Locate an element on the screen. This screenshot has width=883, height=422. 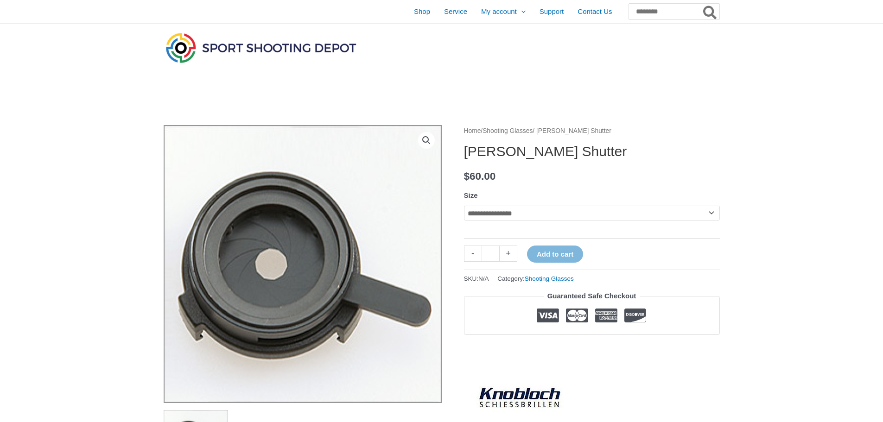
label: Size is located at coordinates (471, 195).